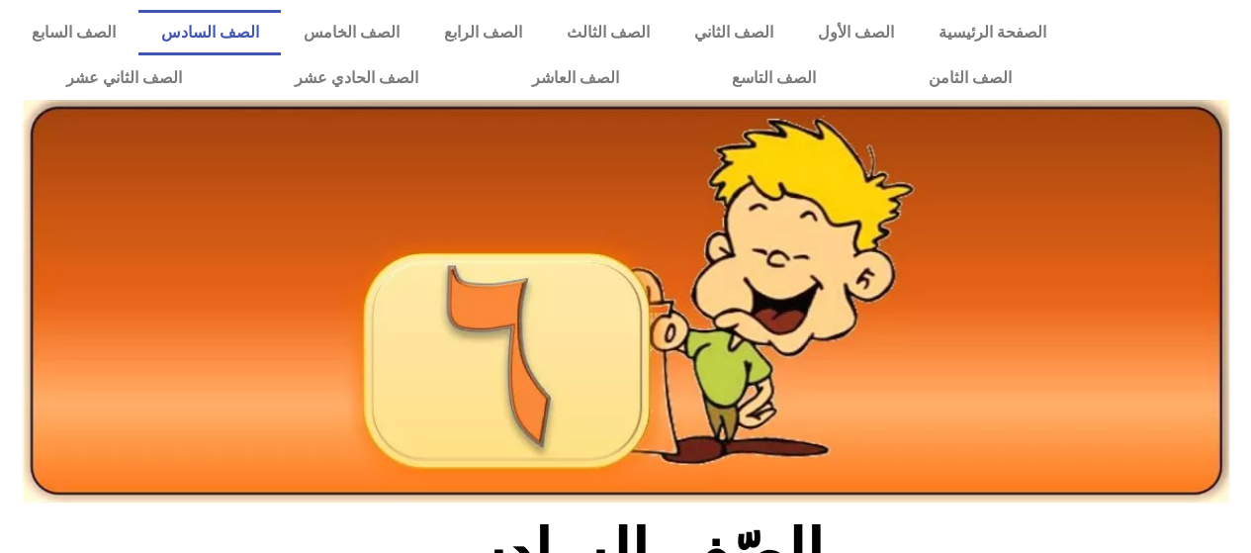 The height and width of the screenshot is (553, 1251). Describe the element at coordinates (774, 78) in the screenshot. I see `a: الصف التاسع` at that location.